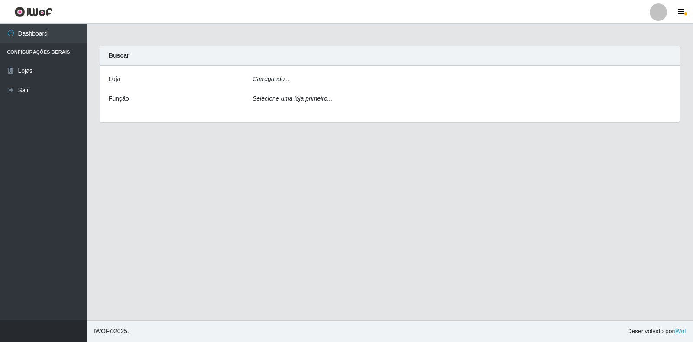  I want to click on span: IWOF, so click(101, 331).